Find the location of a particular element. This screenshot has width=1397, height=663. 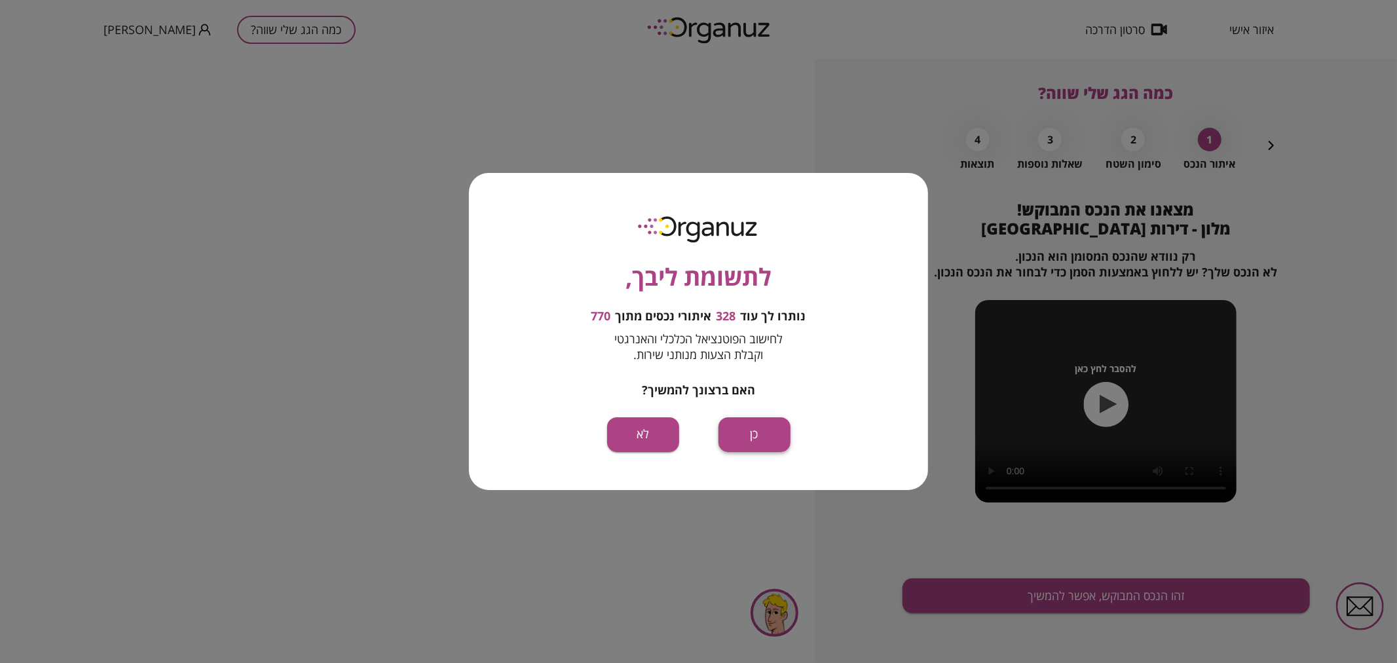

button: לא is located at coordinates (643, 434).